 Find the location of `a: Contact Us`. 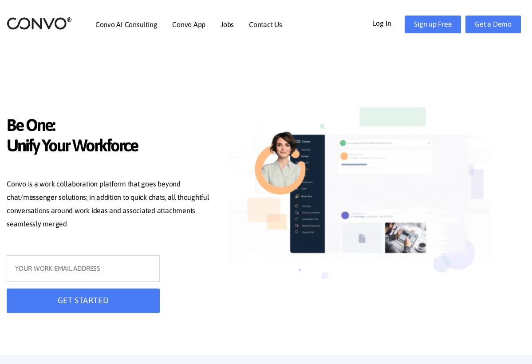

a: Contact Us is located at coordinates (265, 24).